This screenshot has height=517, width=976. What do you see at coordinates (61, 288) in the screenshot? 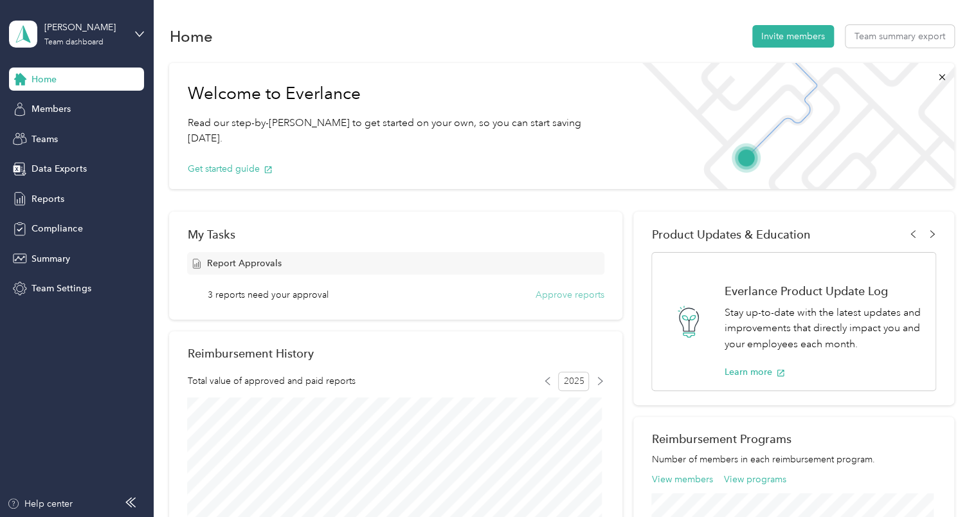
I see `span: Team Settings` at bounding box center [61, 288].